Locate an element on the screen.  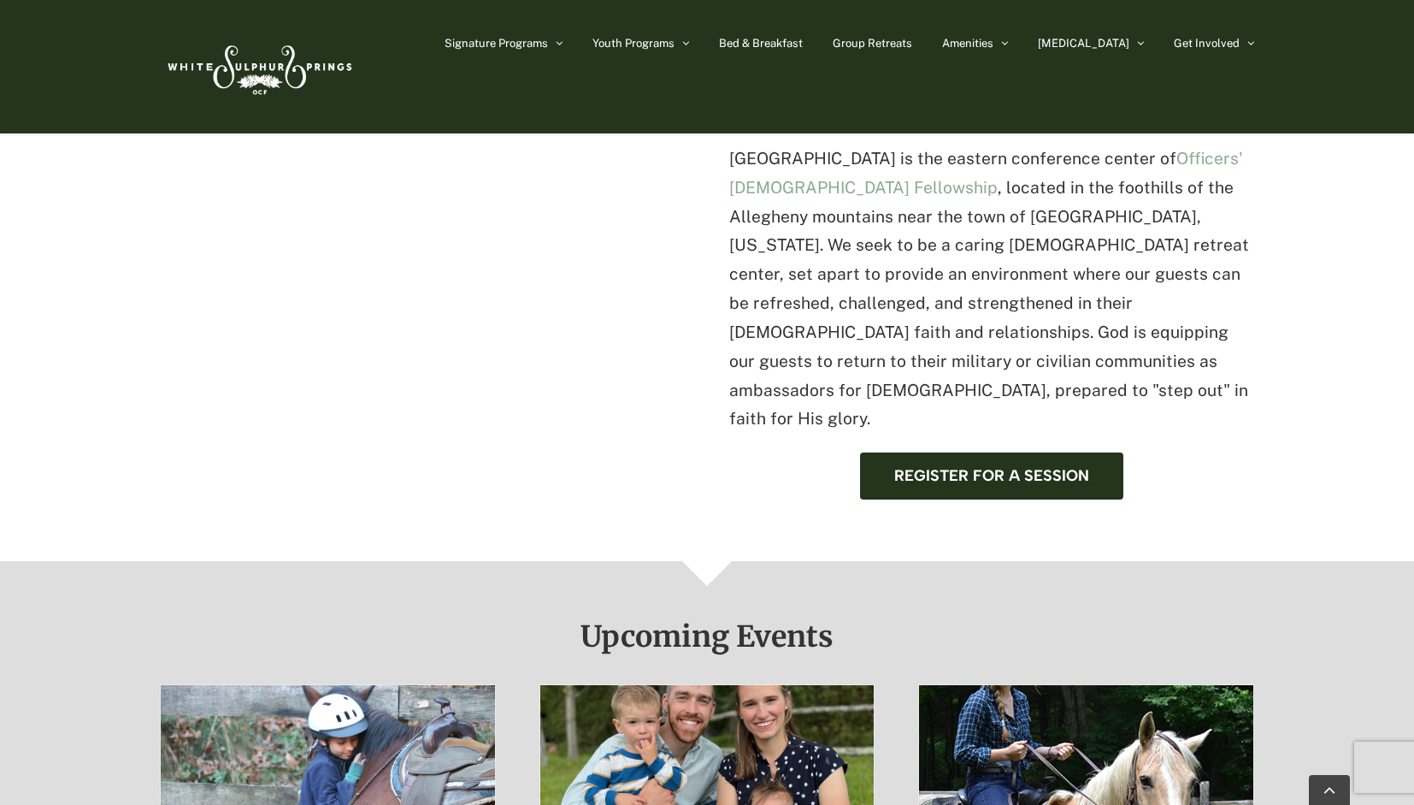
span: Youth Programs is located at coordinates (634, 43).